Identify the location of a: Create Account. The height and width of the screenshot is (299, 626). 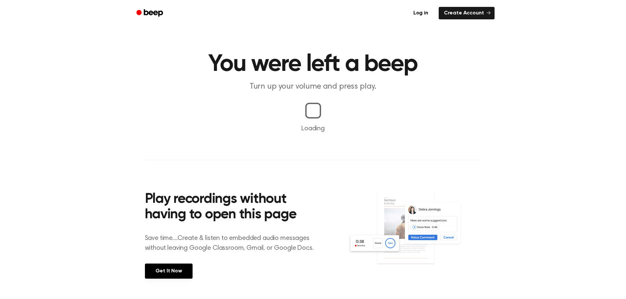
(466, 13).